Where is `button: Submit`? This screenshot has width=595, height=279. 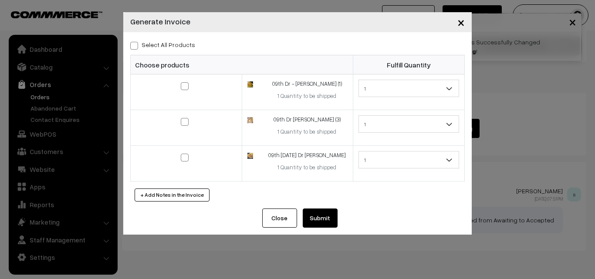 button: Submit is located at coordinates (320, 218).